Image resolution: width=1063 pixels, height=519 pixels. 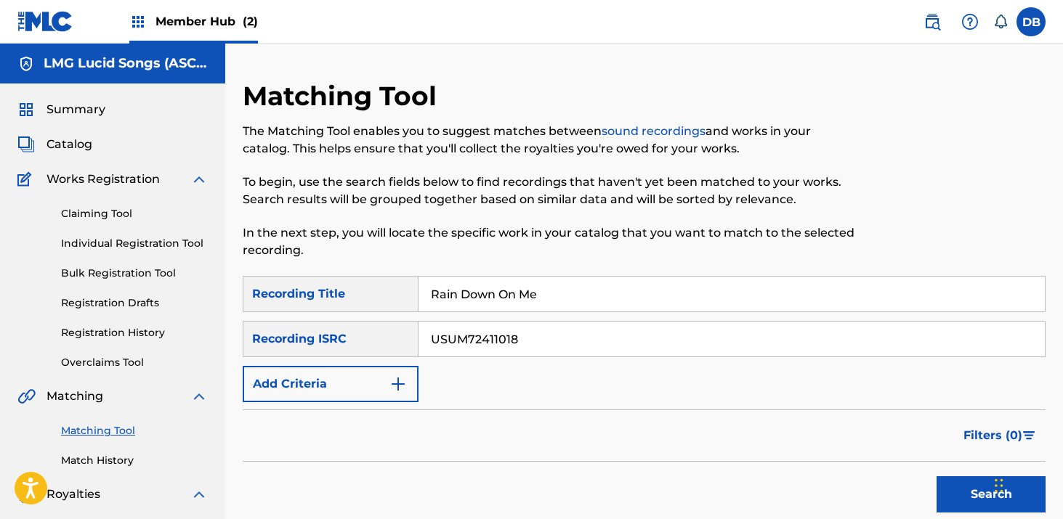 What do you see at coordinates (61, 110) in the screenshot?
I see `a: SummarySummary` at bounding box center [61, 110].